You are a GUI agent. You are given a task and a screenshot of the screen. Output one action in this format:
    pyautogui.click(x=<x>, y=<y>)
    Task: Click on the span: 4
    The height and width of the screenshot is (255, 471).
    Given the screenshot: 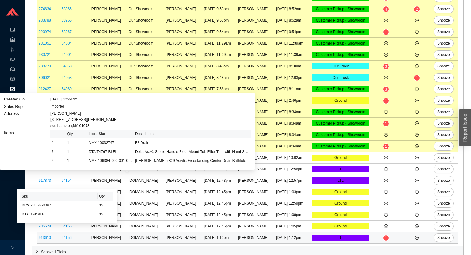 What is the action you would take?
    pyautogui.click(x=386, y=9)
    